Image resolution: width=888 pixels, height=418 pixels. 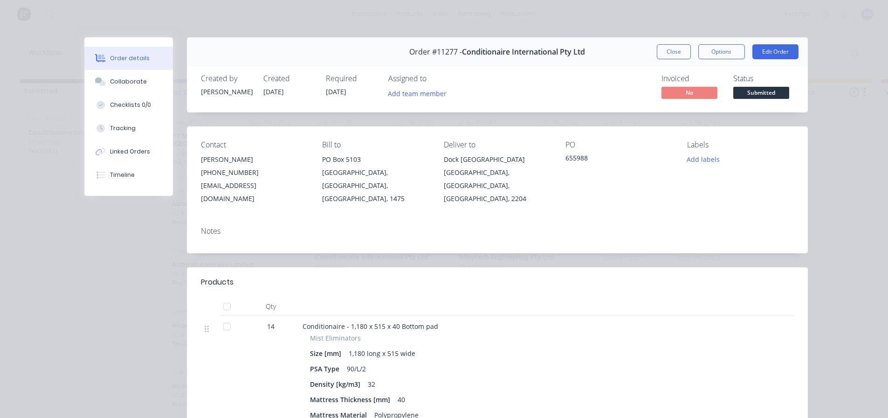 I want to click on div: PO, so click(x=619, y=145).